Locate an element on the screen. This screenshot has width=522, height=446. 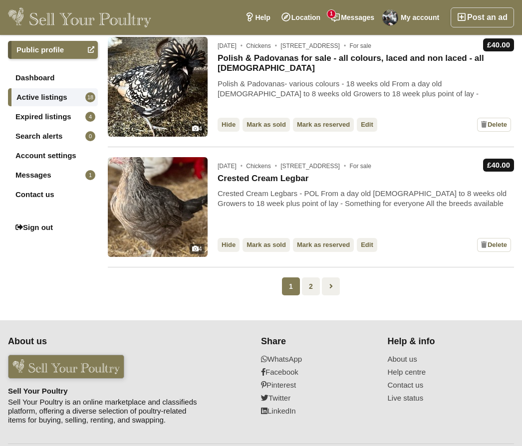
a: Account settings is located at coordinates (53, 156).